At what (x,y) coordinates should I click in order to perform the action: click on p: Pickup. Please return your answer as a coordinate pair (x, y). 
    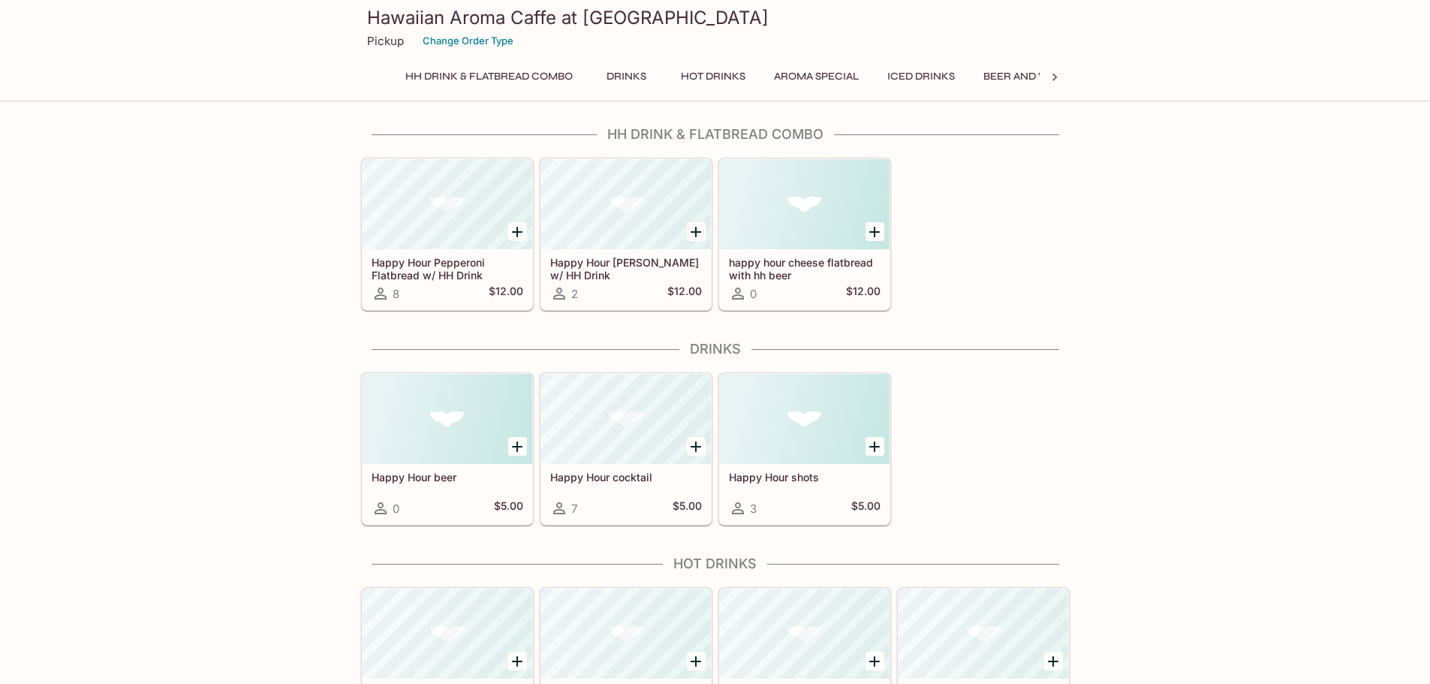
    Looking at the image, I should click on (385, 41).